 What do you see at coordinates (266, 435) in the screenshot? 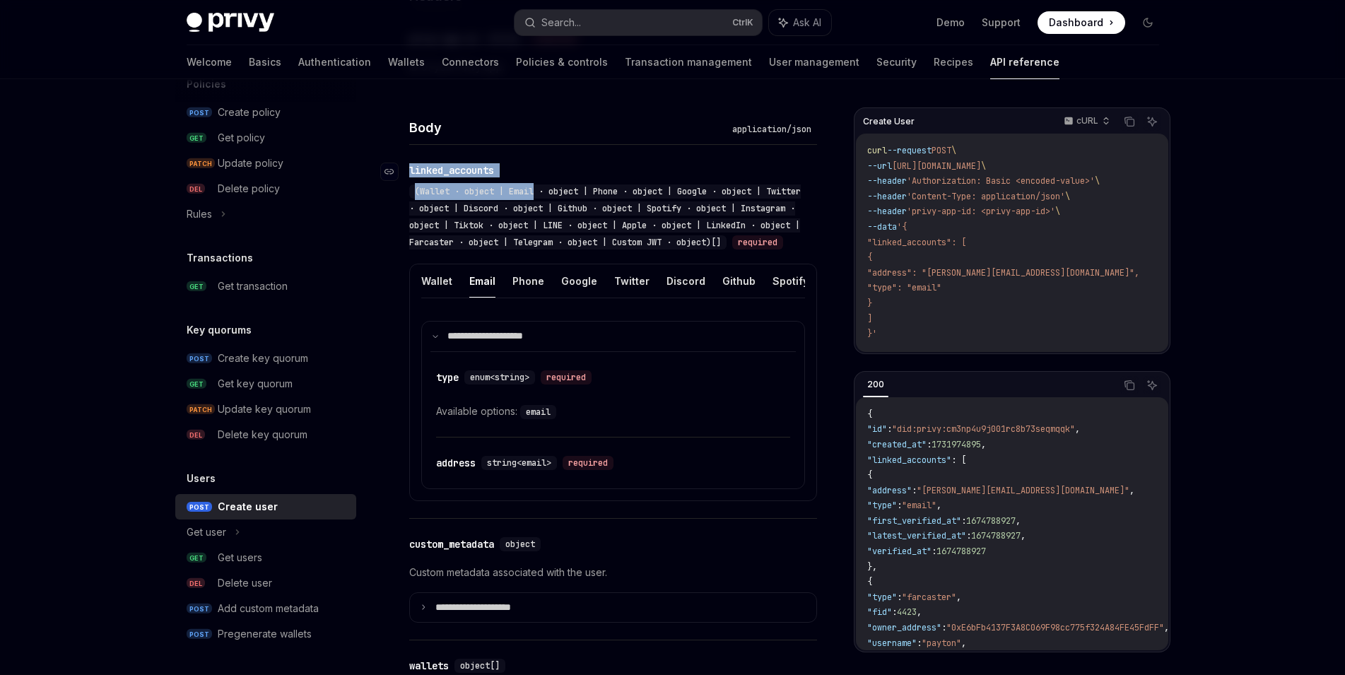
I see `a: DELDelete key quorum` at bounding box center [266, 435].